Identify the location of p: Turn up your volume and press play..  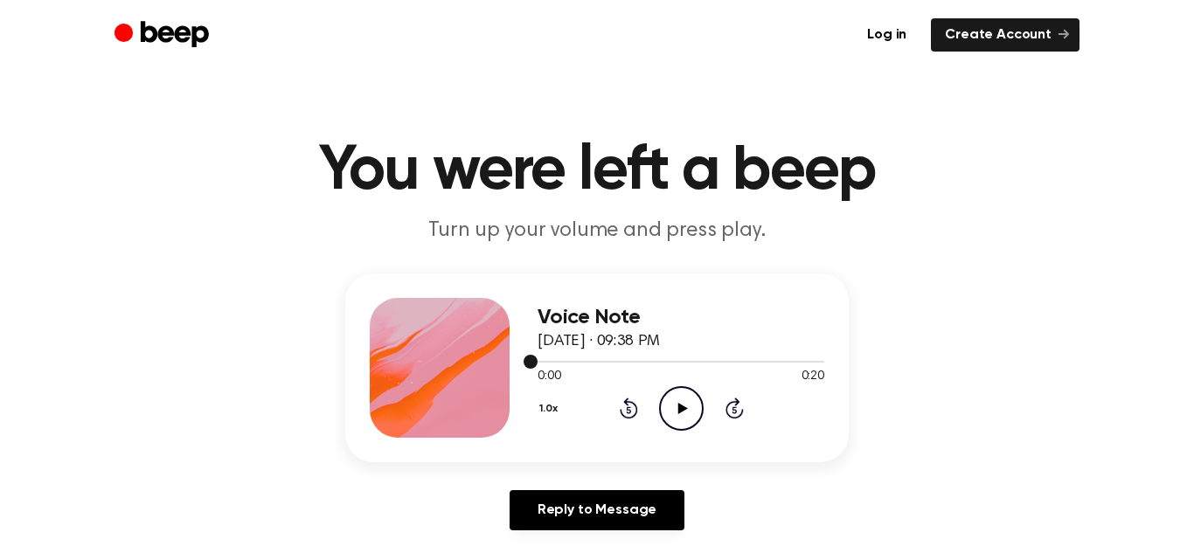
(597, 231).